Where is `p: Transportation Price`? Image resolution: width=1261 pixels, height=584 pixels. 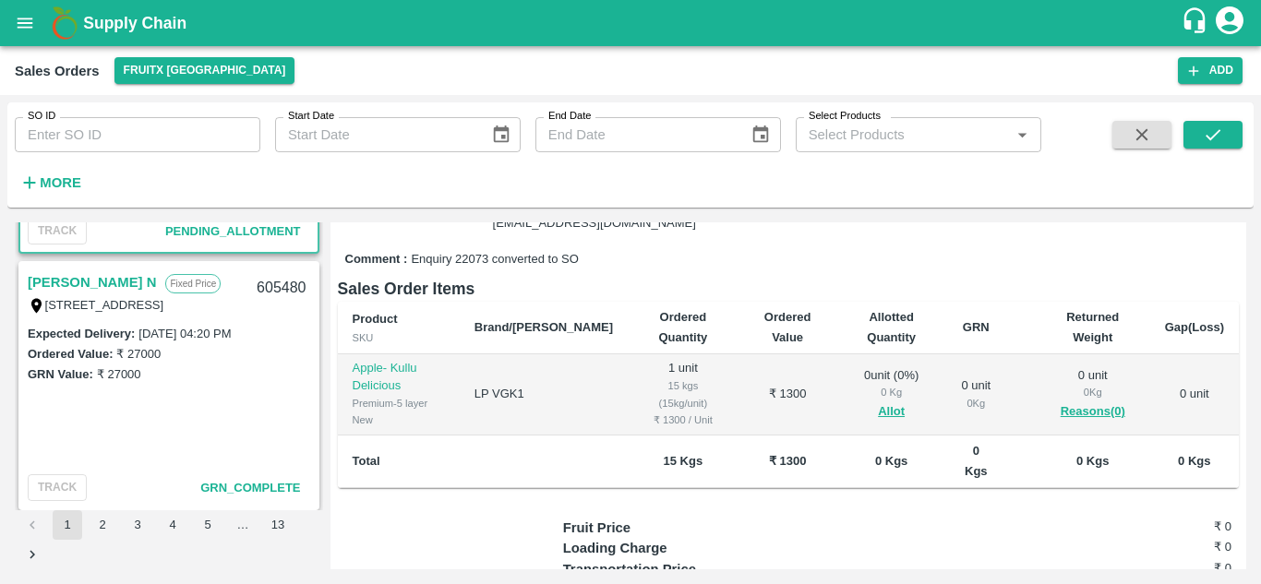
p: Transportation Price is located at coordinates (646, 569).